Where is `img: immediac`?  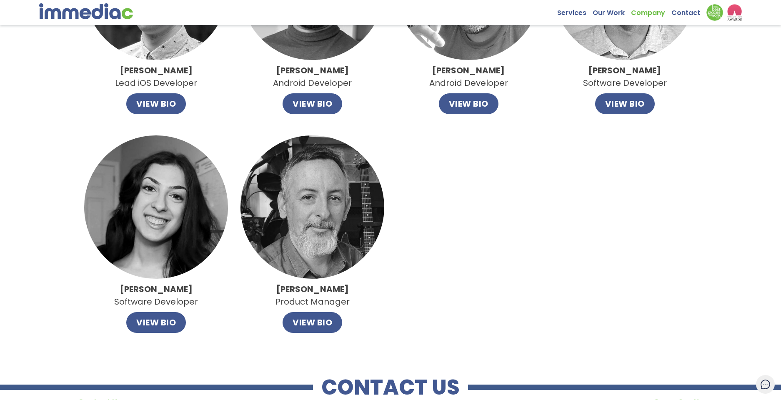 img: immediac is located at coordinates (86, 11).